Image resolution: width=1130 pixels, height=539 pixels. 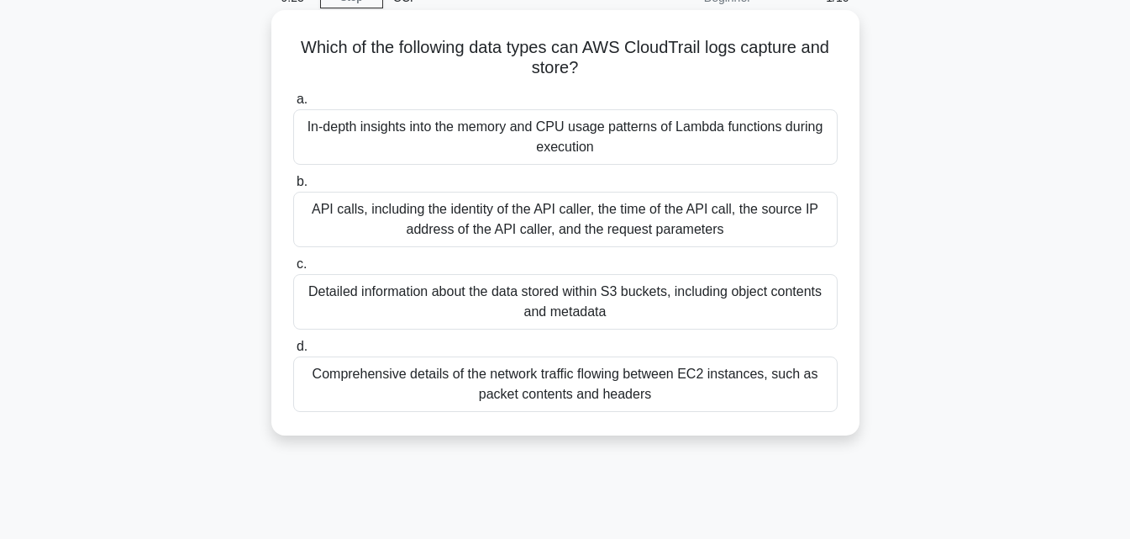 I want to click on div: Detailed information about the data stored within S3 buckets, including object contents and metadata, so click(x=565, y=302).